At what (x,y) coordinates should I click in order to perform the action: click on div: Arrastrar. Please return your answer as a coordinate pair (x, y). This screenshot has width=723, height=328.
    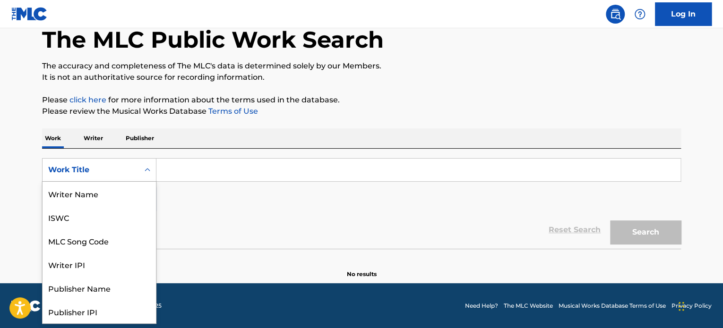
    Looking at the image, I should click on (681, 307).